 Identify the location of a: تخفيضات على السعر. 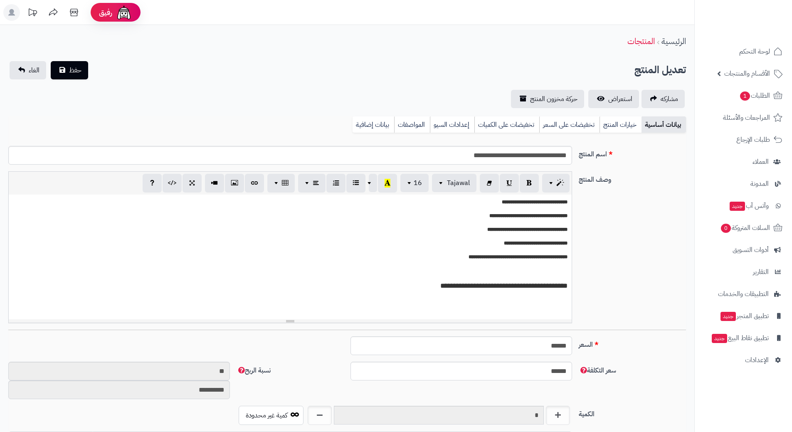
(569, 125).